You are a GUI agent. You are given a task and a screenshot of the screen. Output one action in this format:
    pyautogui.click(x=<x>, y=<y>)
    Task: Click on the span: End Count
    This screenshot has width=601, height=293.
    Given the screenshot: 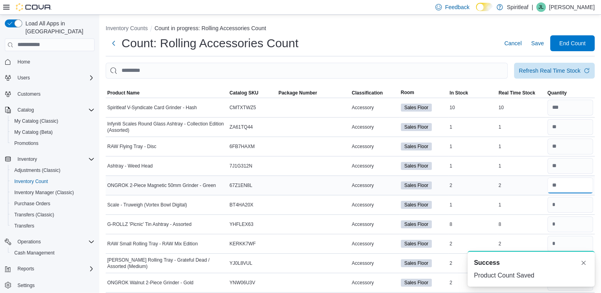 What is the action you would take?
    pyautogui.click(x=572, y=43)
    